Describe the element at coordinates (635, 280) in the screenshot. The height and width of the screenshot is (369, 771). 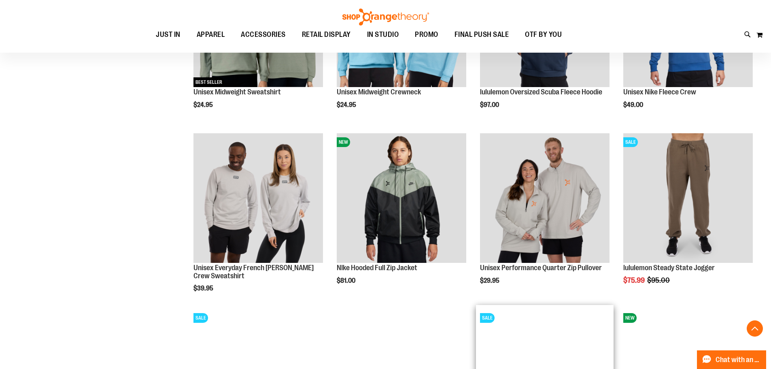
I see `span: $75.99` at that location.